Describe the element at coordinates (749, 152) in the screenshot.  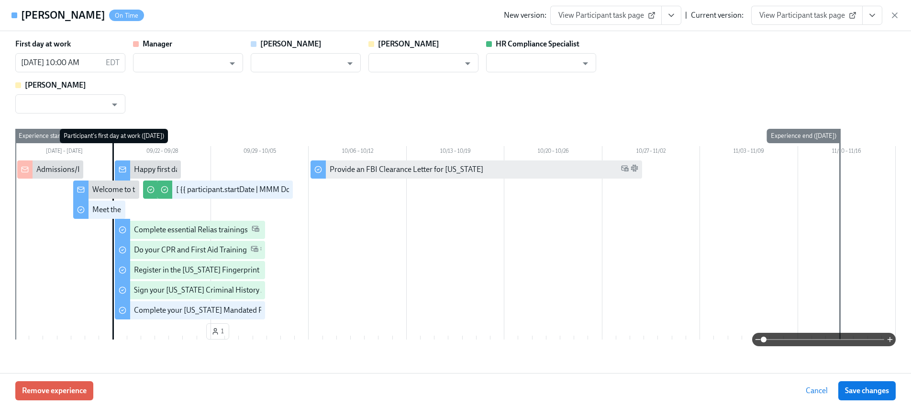
I see `div: 11/03 – 11/09` at that location.